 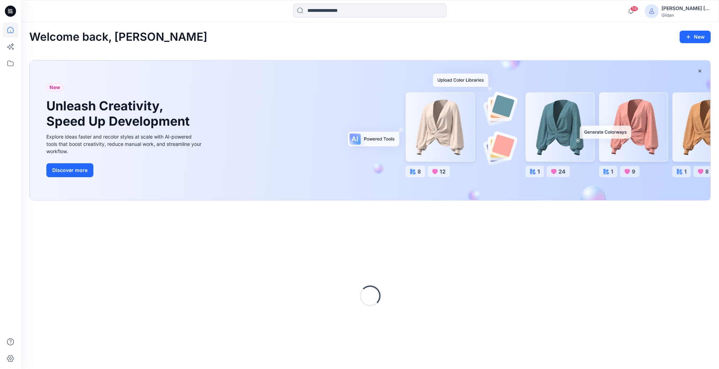 I want to click on button: Discover more, so click(x=70, y=170).